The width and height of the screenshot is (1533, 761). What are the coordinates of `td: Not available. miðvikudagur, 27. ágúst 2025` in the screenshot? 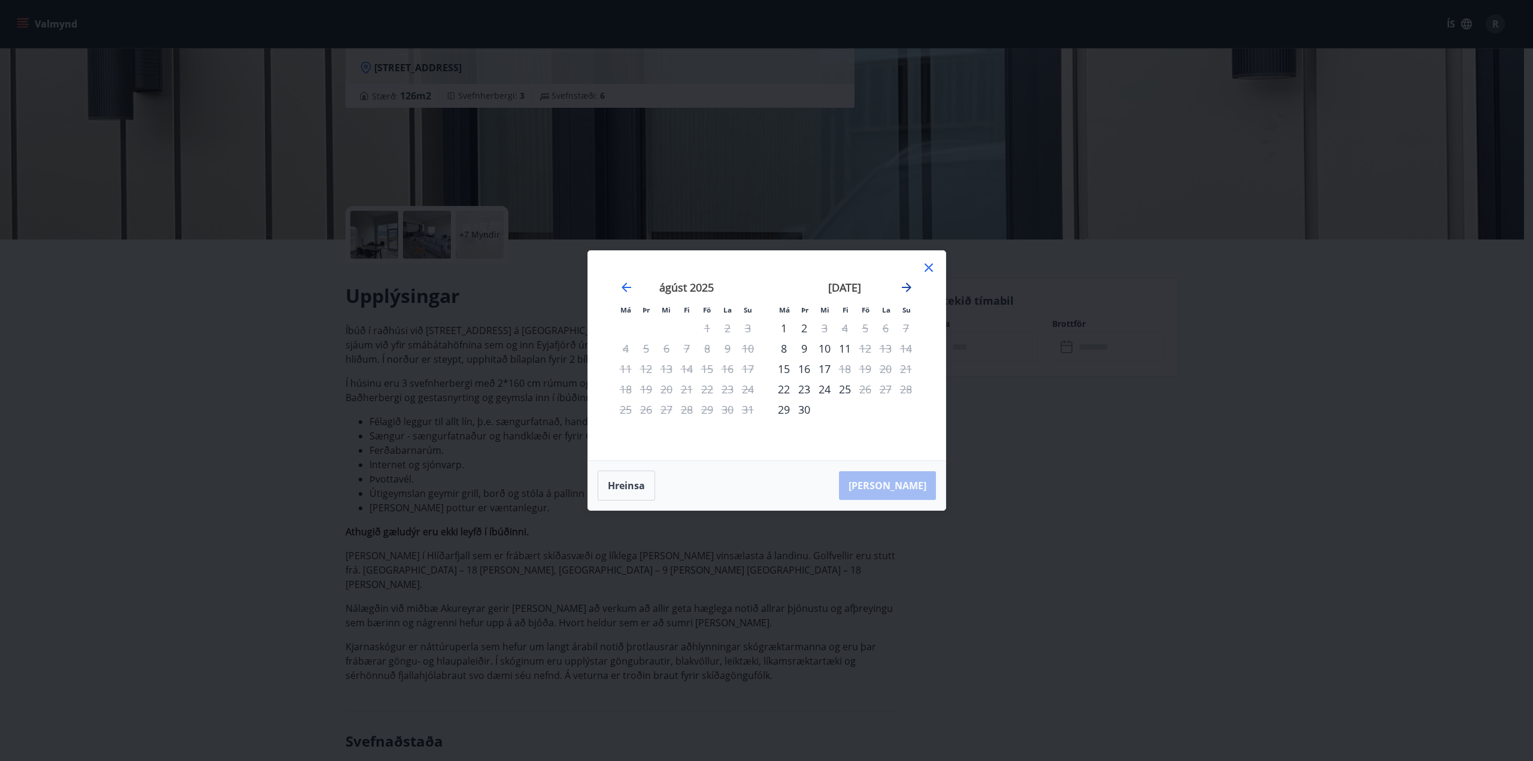 It's located at (667, 410).